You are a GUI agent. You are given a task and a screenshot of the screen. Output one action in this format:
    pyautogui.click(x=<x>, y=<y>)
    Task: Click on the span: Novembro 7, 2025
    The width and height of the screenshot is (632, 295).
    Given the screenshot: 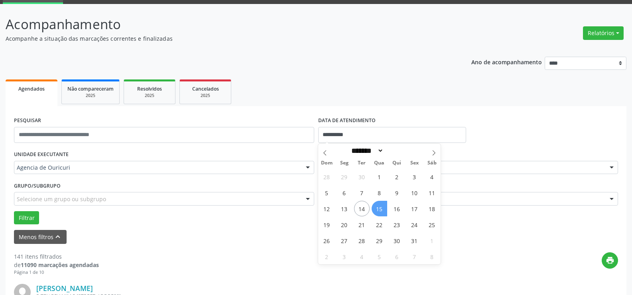 What is the action you would take?
    pyautogui.click(x=414, y=256)
    